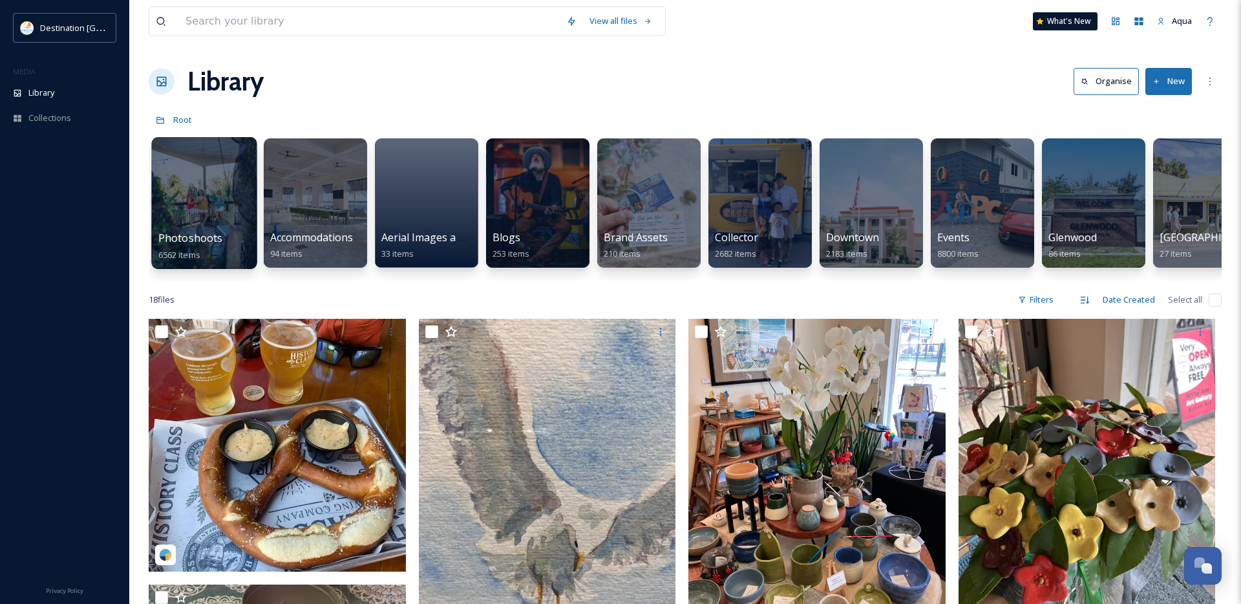 The width and height of the screenshot is (1241, 604). I want to click on div: Filters, so click(1036, 299).